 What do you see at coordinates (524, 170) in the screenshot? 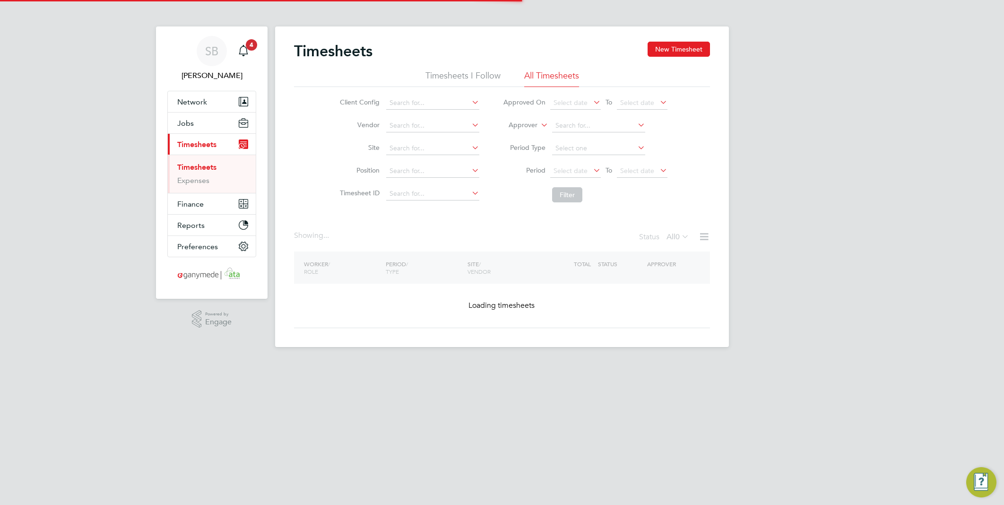
I see `label: Period` at bounding box center [524, 170].